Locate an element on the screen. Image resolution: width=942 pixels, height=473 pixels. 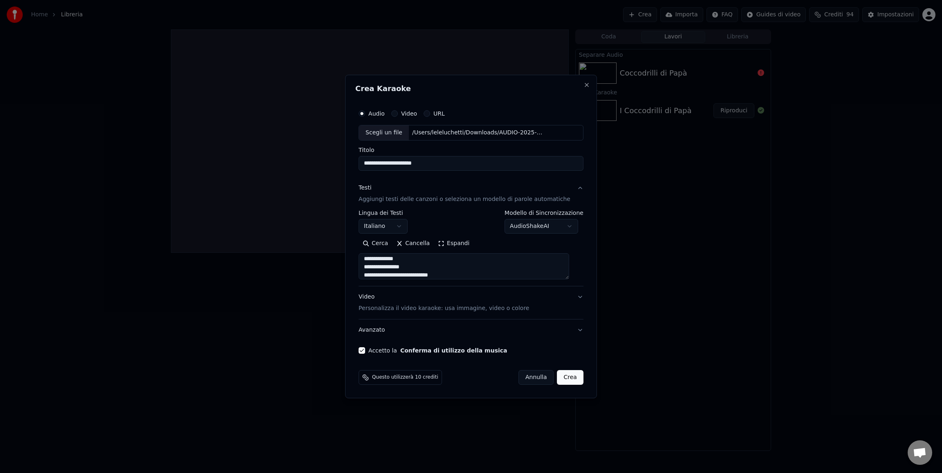
button: Cancella is located at coordinates (413, 244).